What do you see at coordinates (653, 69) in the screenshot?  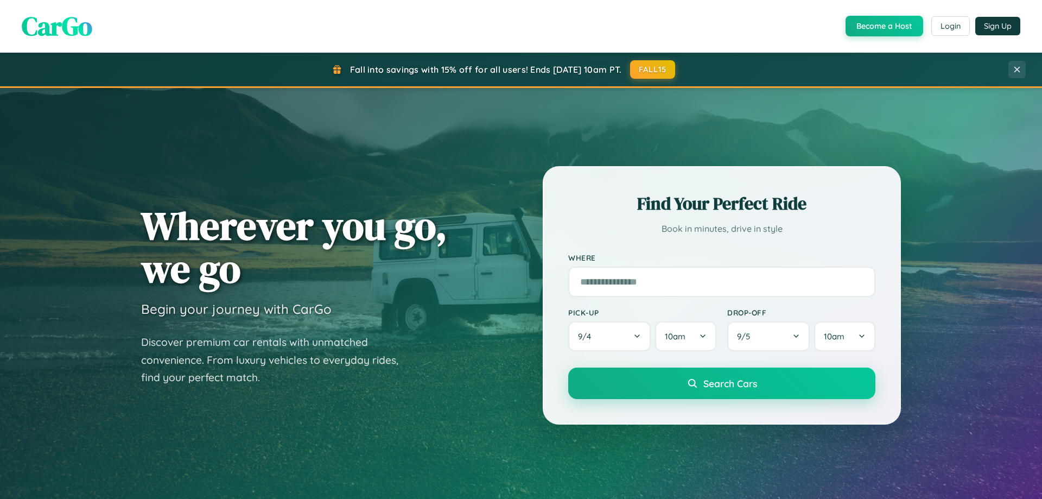 I see `button: FALL15` at bounding box center [653, 69].